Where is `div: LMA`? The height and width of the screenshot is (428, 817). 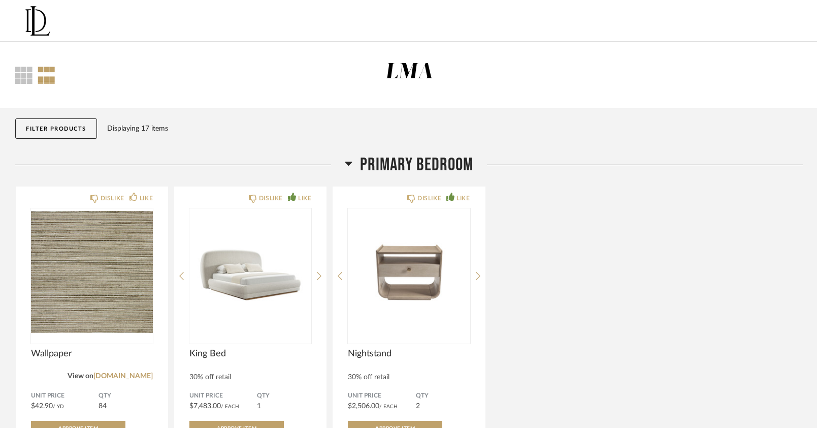
div: LMA is located at coordinates (409, 72).